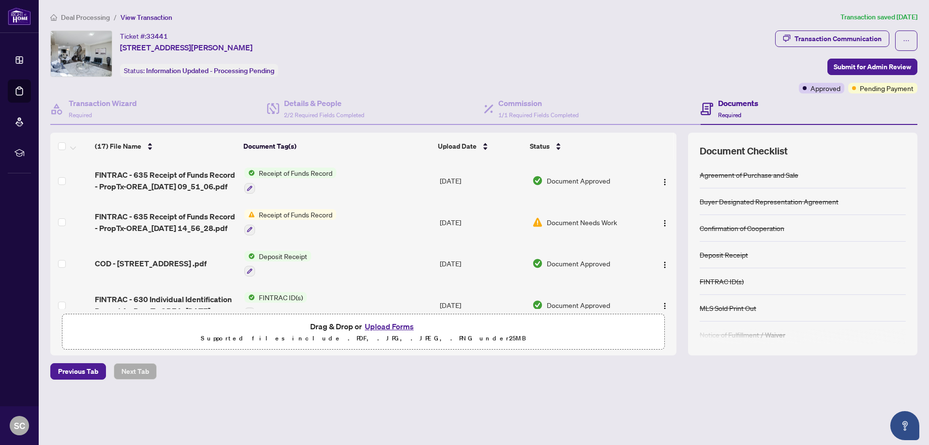 This screenshot has height=445, width=929. What do you see at coordinates (744, 151) in the screenshot?
I see `span: Document Checklist` at bounding box center [744, 151].